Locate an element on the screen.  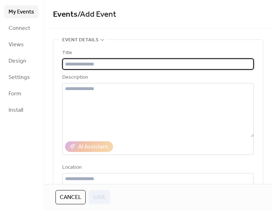
a: My Events is located at coordinates (21, 12).